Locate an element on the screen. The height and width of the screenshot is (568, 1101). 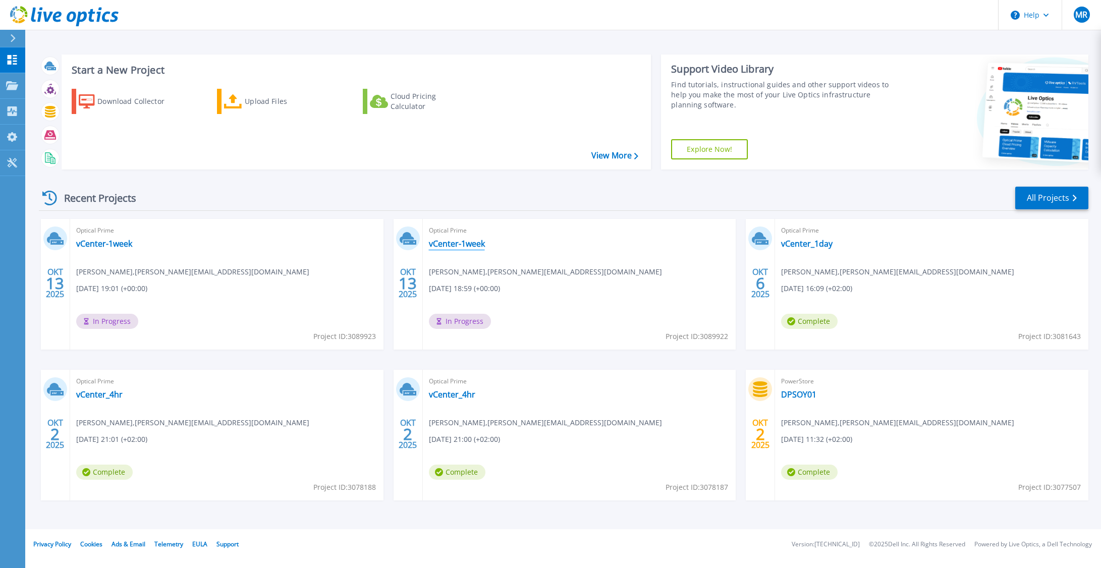
a: vCenter_1day is located at coordinates (807, 244).